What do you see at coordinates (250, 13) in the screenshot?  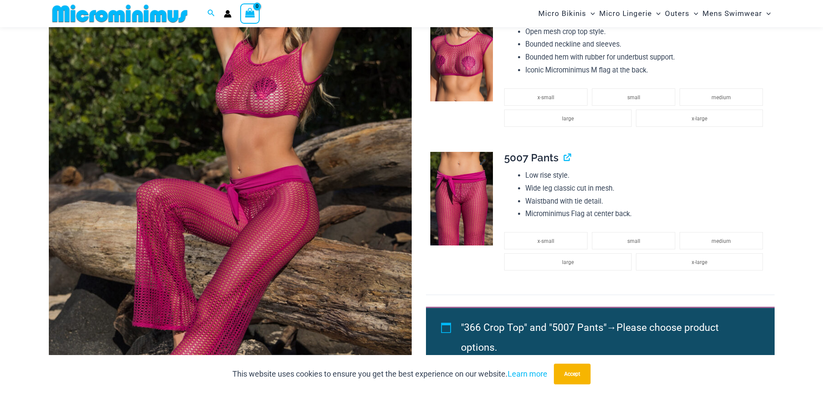 I see `a: View Shopping Cart, empty` at bounding box center [250, 13].